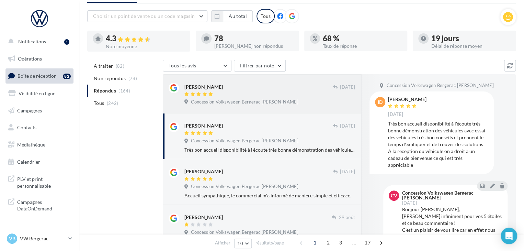 The image size is (524, 251). I want to click on button: 10, so click(243, 243).